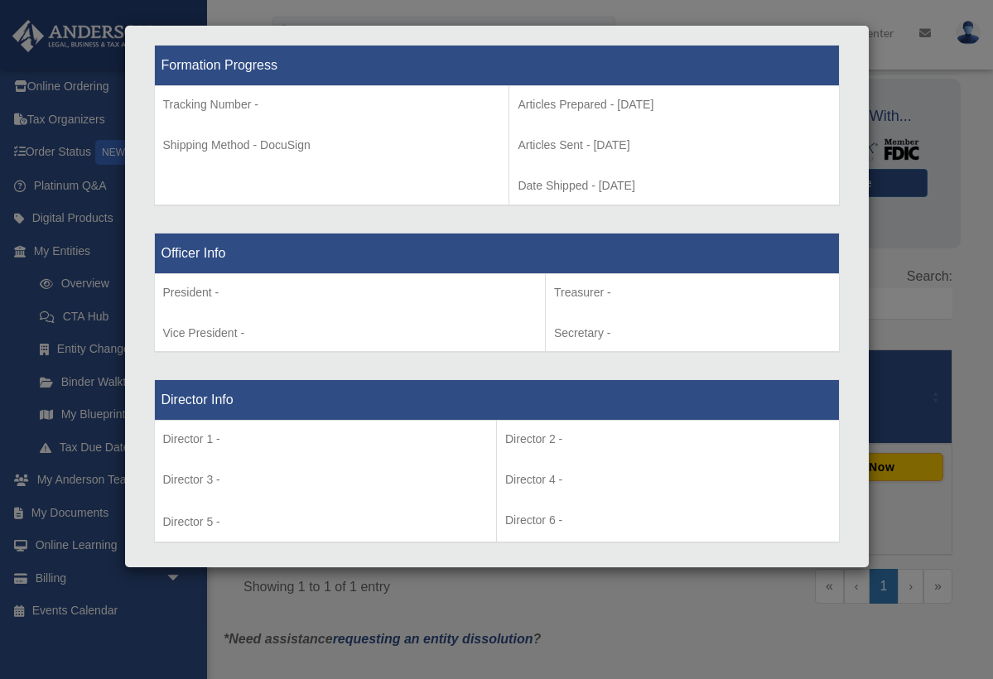 The image size is (993, 679). I want to click on p: Shipping Method - DocuSign, so click(332, 145).